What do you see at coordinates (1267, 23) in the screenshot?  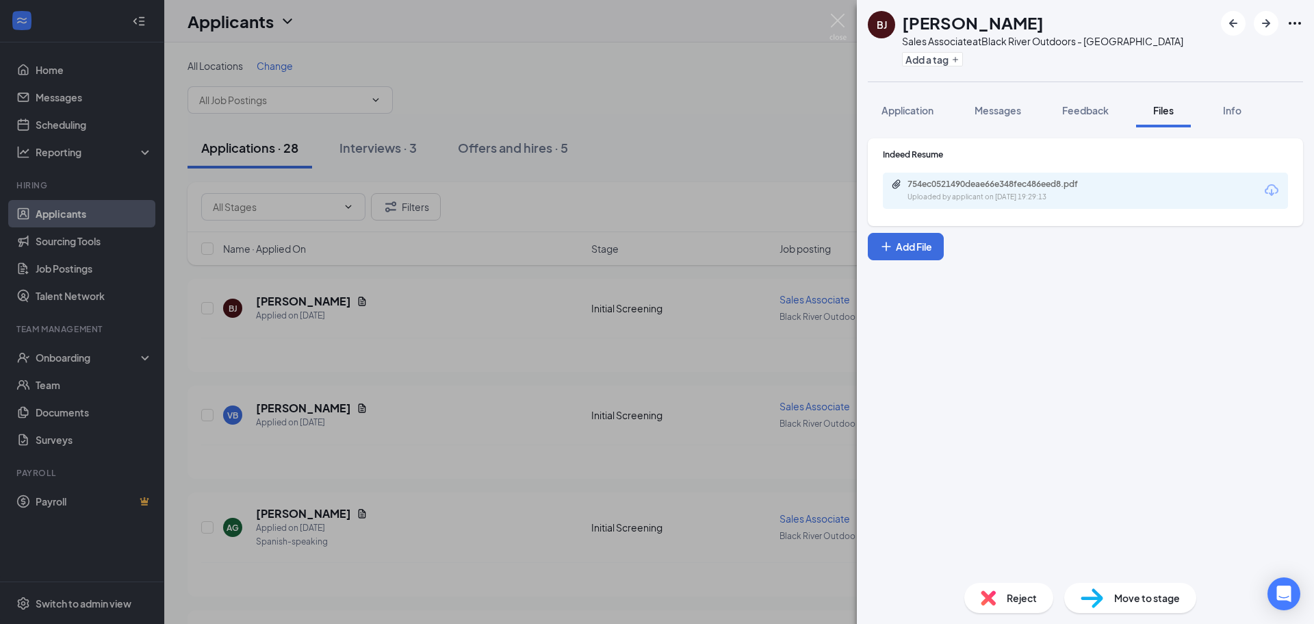 I see `svg: ArrowRight` at bounding box center [1267, 23].